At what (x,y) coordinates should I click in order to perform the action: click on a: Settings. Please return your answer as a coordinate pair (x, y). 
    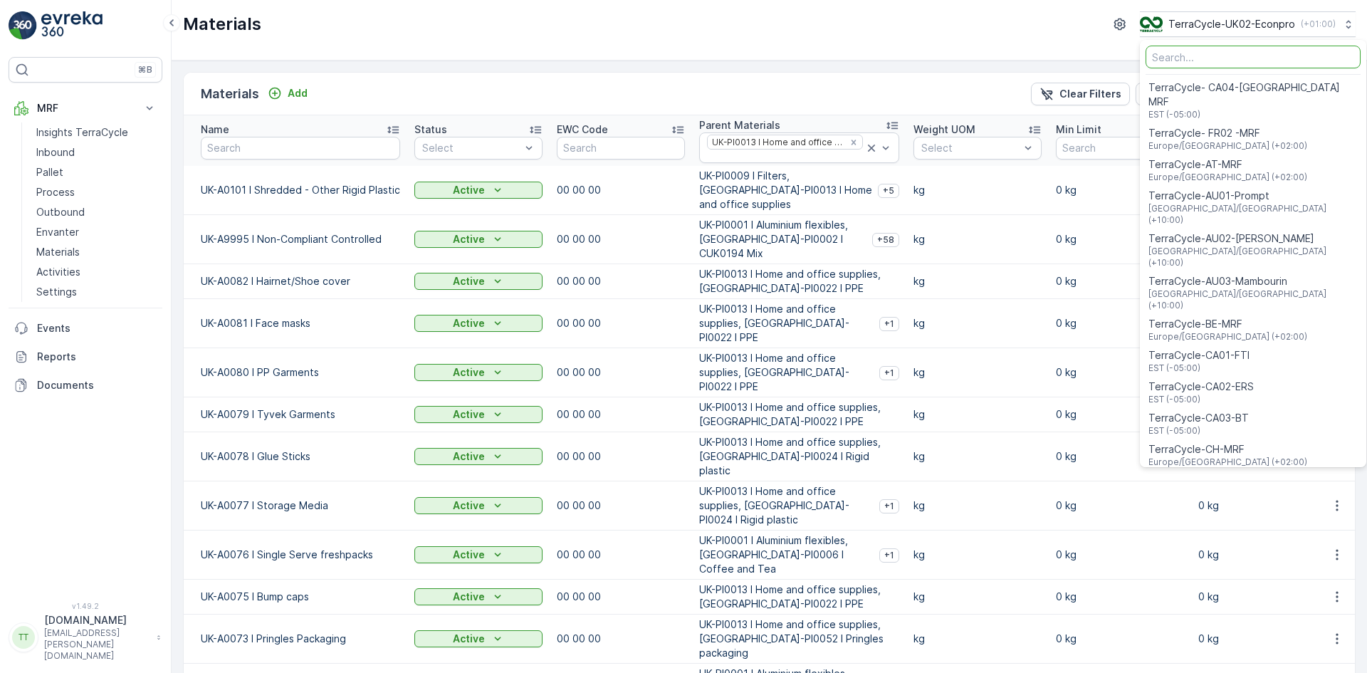
    Looking at the image, I should click on (96, 292).